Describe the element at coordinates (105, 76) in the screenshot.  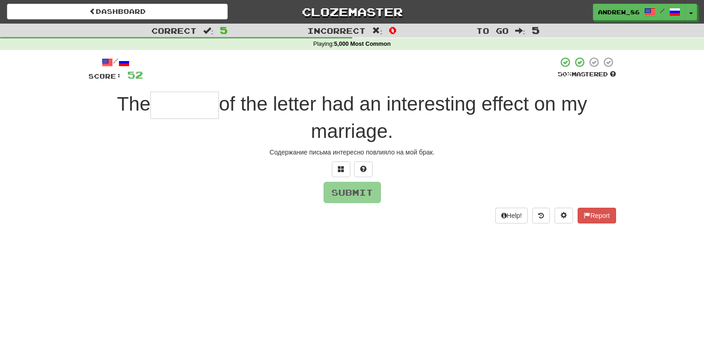
I see `span: Score:` at that location.